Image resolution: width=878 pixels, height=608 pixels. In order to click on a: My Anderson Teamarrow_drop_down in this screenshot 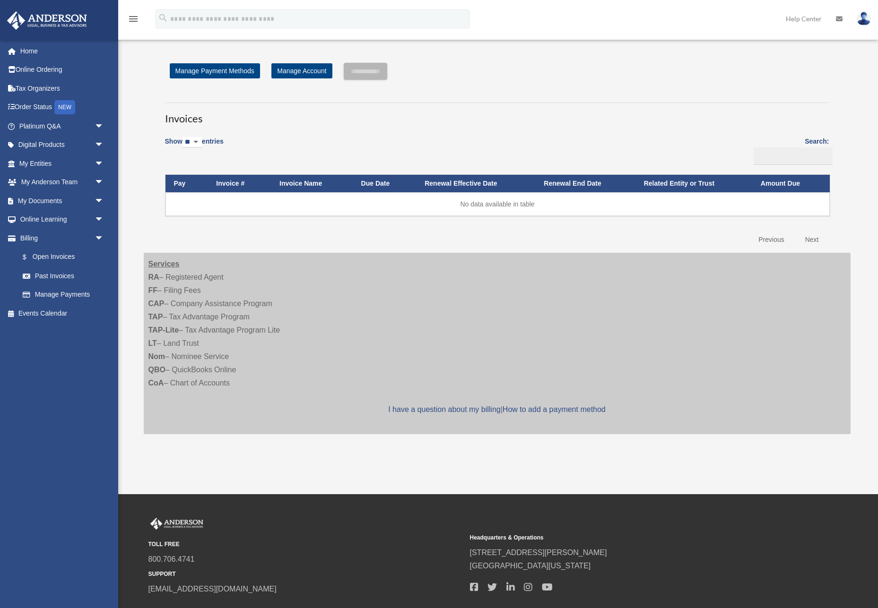, I will do `click(62, 182)`.